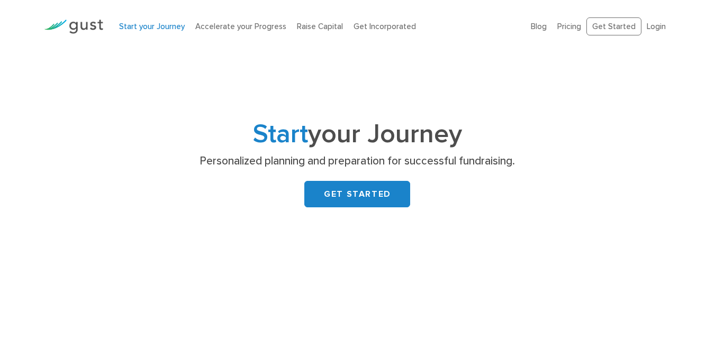 The width and height of the screenshot is (715, 339). I want to click on a: Blog, so click(538, 26).